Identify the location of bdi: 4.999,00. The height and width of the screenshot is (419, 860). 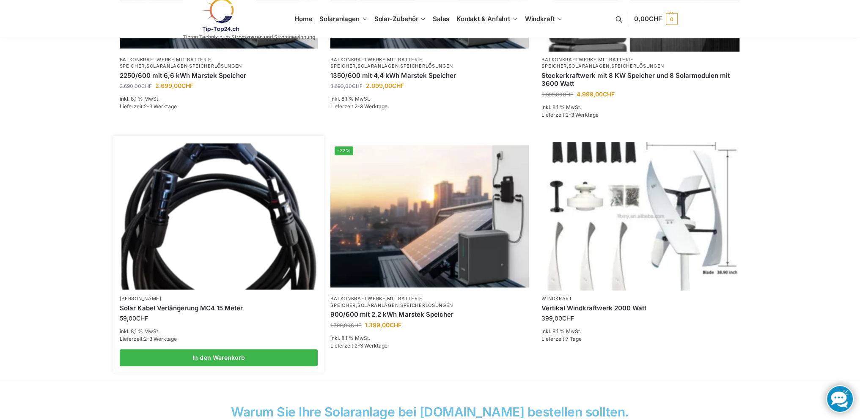
(596, 94).